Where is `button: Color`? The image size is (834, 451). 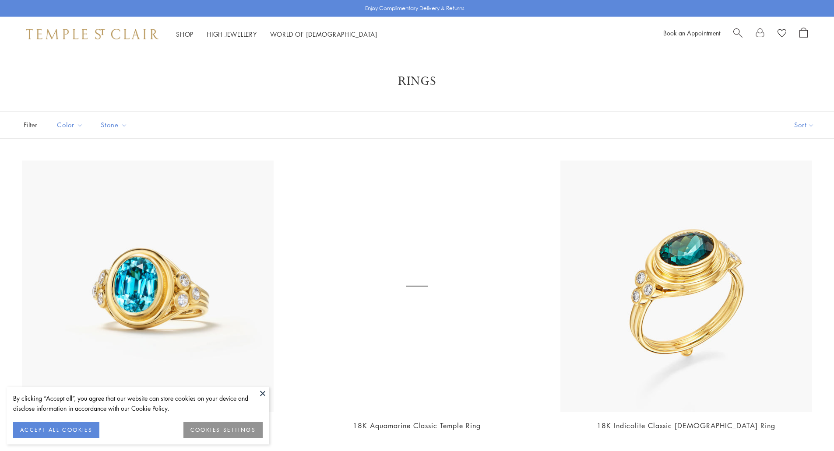 button: Color is located at coordinates (70, 125).